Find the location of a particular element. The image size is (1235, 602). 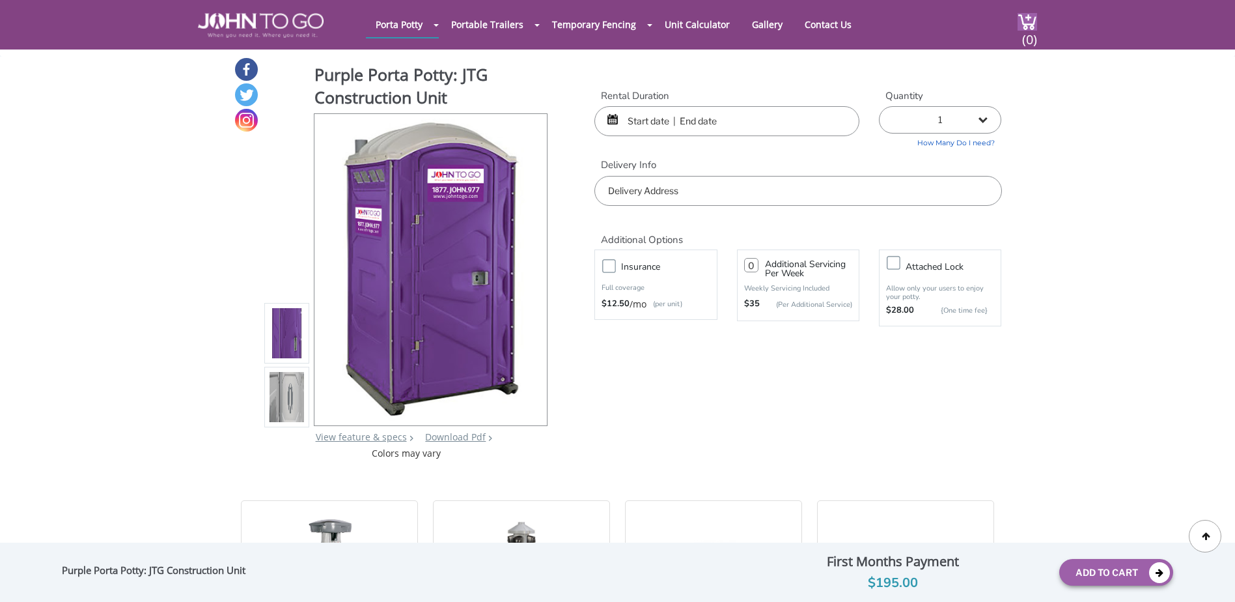

a: View feature & specs is located at coordinates (361, 436).